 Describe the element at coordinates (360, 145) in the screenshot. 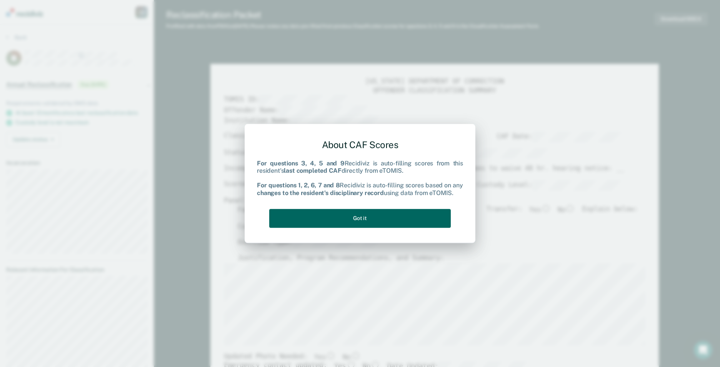

I see `div: About CAF Scores` at that location.